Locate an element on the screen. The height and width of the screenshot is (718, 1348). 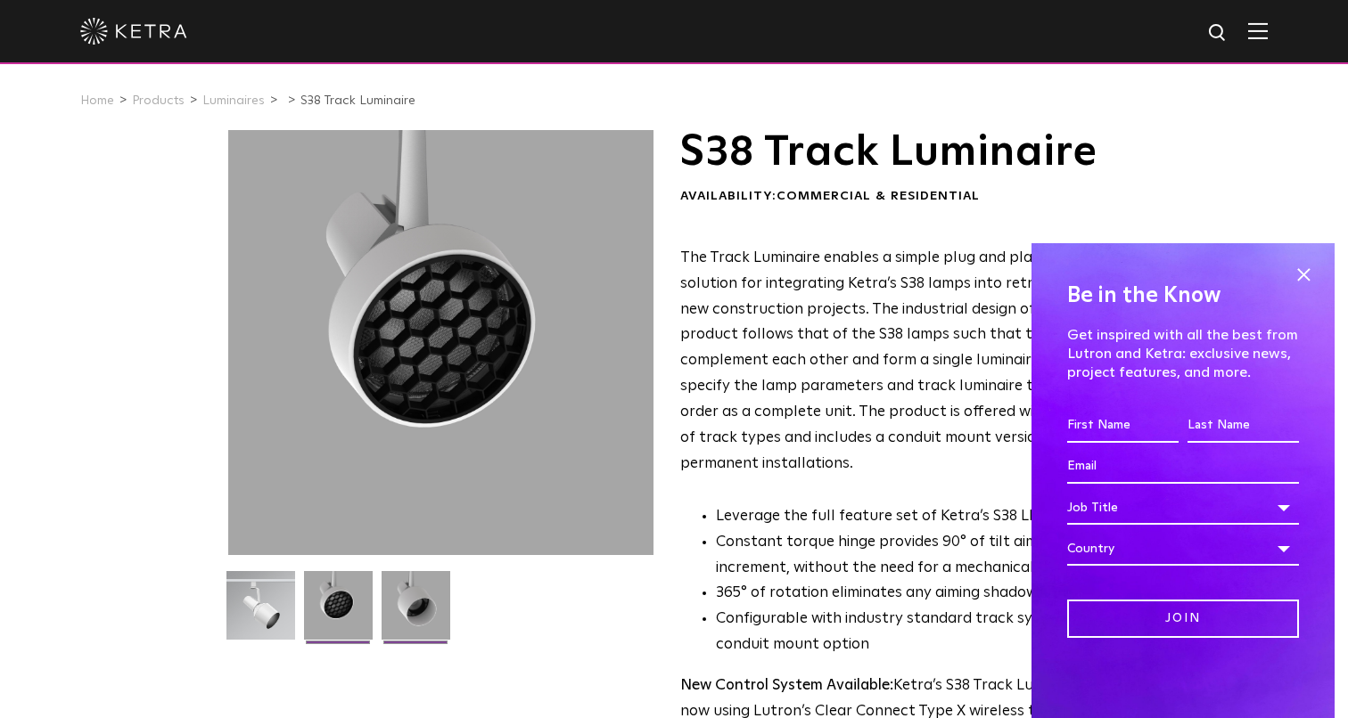
span: The Track Luminaire enables a simple plug and play luminaire solution for integrating Ketra’s S38... is located at coordinates (897, 361).